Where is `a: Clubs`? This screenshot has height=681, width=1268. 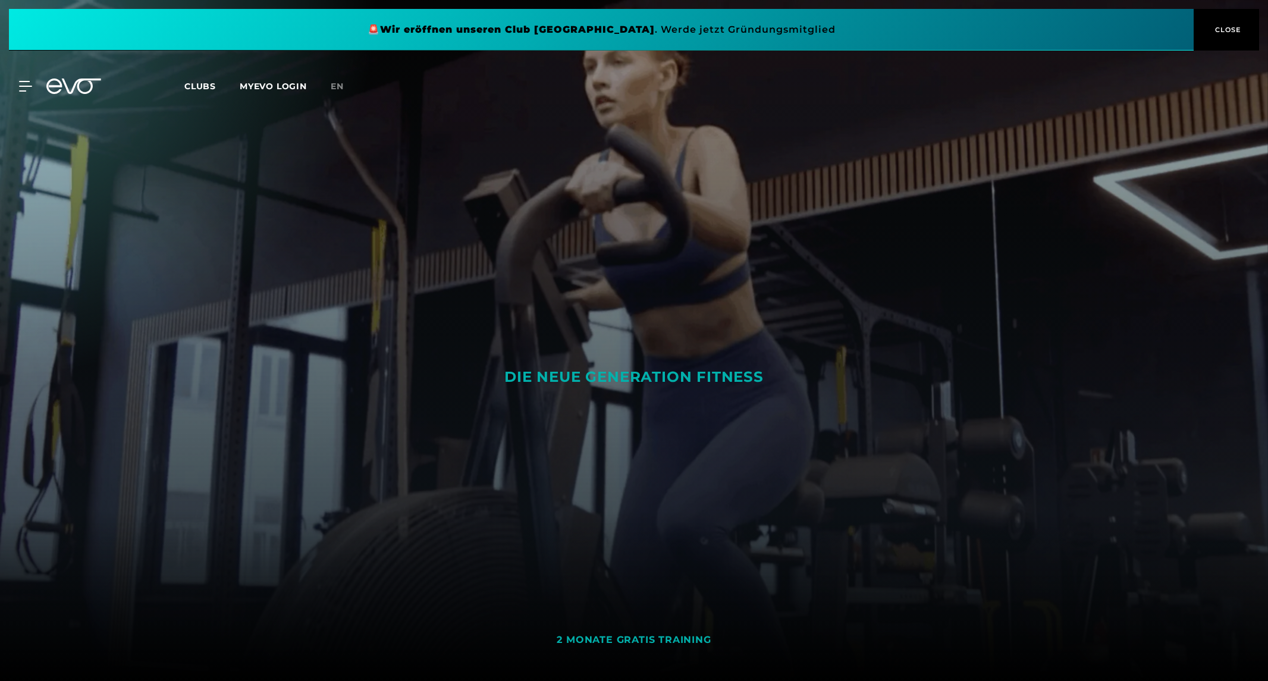
a: Clubs is located at coordinates (212, 86).